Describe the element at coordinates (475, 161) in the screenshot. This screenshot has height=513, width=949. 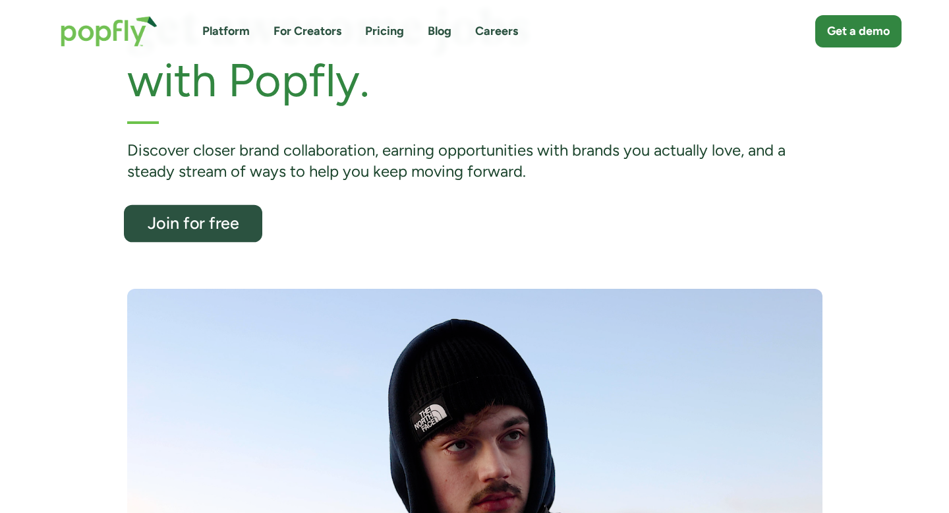
I see `div: Discover closer brand collaboration, earning opportunities with brands you actually love, and a s...` at that location.